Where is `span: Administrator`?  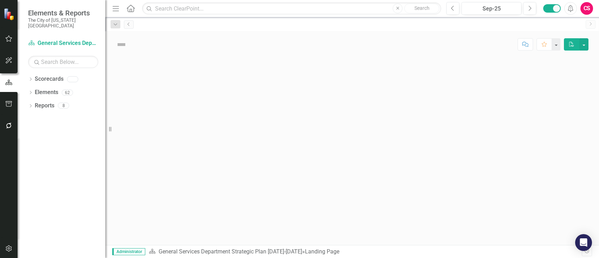
span: Administrator is located at coordinates (129, 252).